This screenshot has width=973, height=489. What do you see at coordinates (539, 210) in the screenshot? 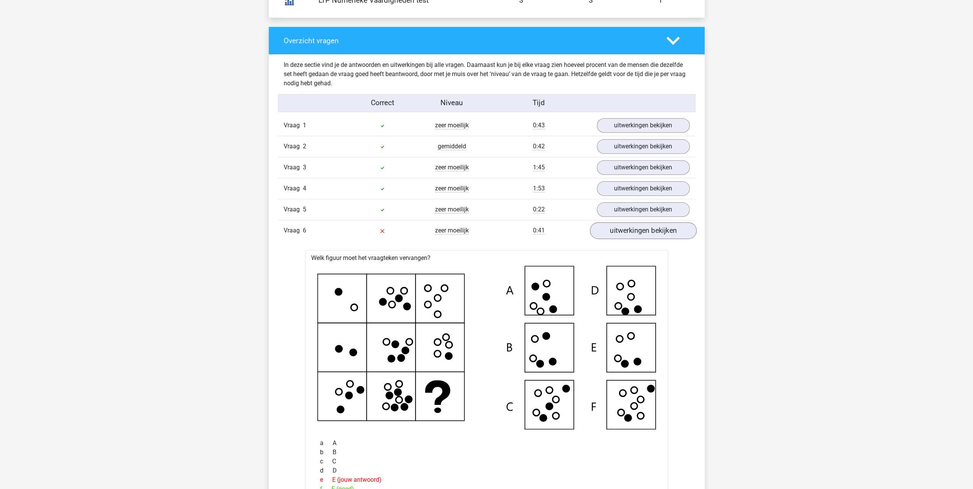
I see `span: 0:22` at bounding box center [539, 210].